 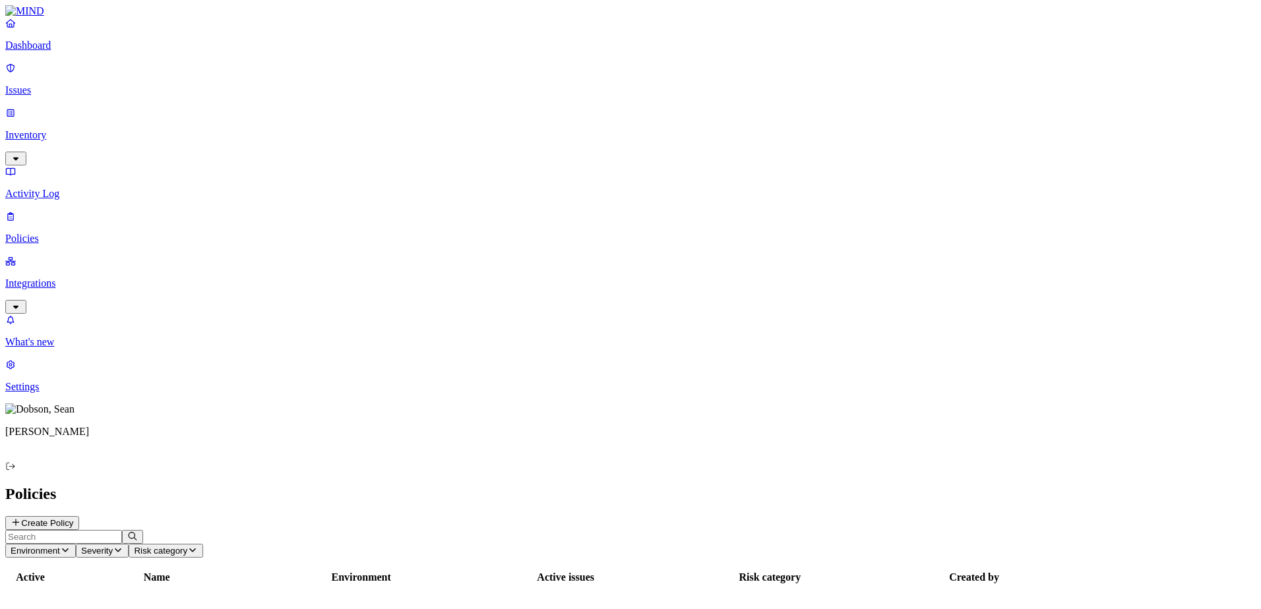 What do you see at coordinates (630, 387) in the screenshot?
I see `p: Settings` at bounding box center [630, 387].